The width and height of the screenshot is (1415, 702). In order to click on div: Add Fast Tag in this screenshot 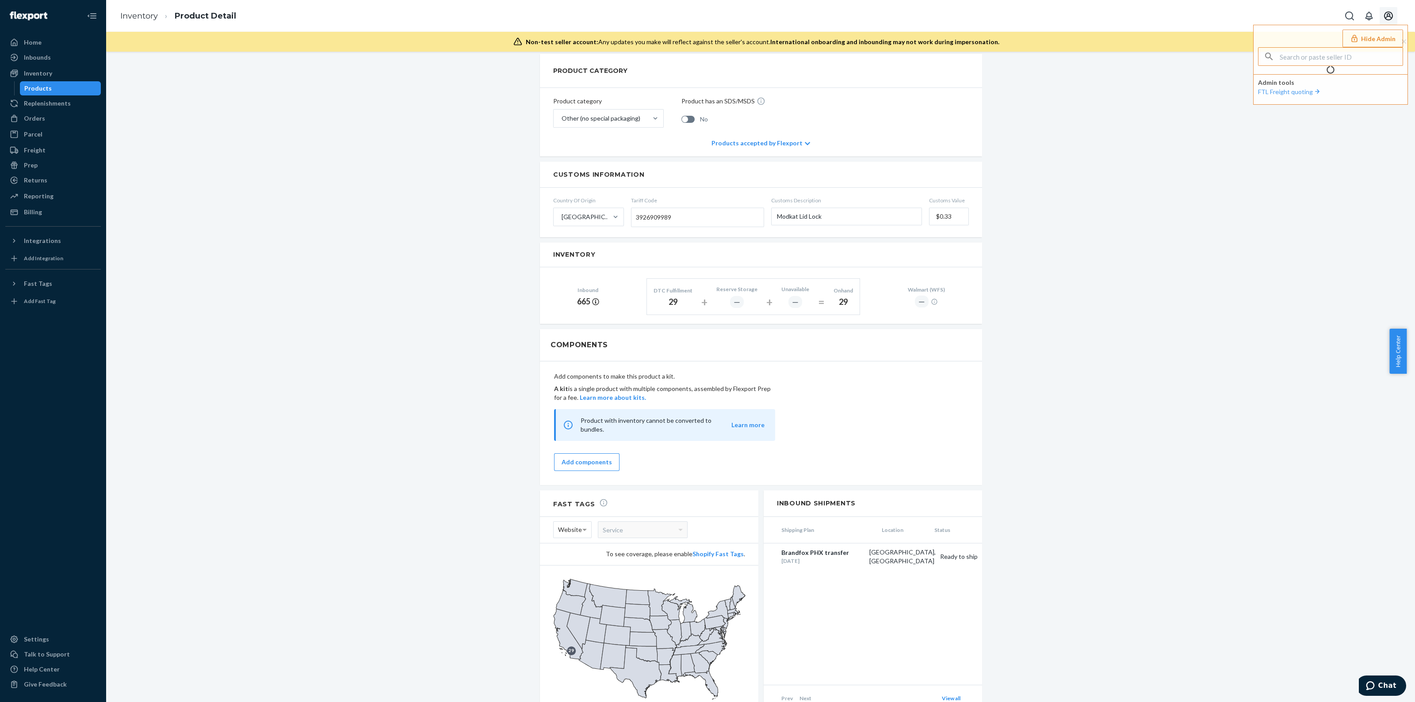, I will do `click(40, 301)`.